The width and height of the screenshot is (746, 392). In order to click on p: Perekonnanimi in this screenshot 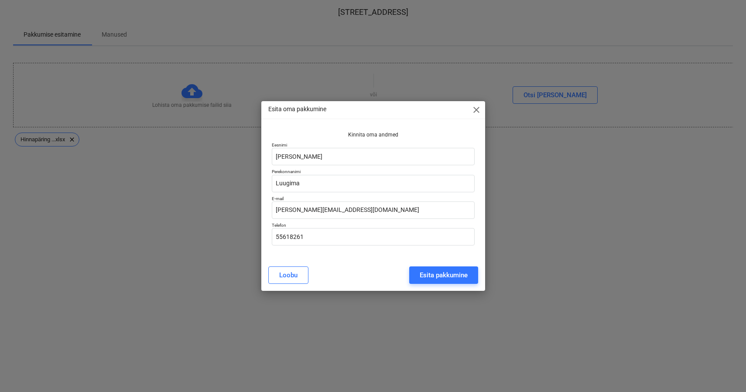, I will do `click(373, 172)`.